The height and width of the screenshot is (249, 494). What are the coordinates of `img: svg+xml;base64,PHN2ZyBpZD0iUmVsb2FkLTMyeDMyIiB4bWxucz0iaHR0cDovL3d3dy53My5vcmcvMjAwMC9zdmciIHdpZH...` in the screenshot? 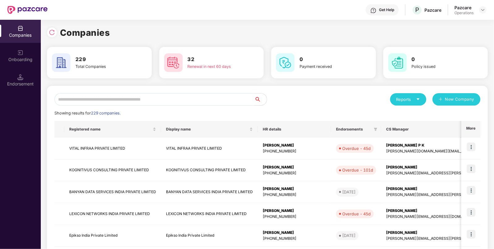 It's located at (52, 32).